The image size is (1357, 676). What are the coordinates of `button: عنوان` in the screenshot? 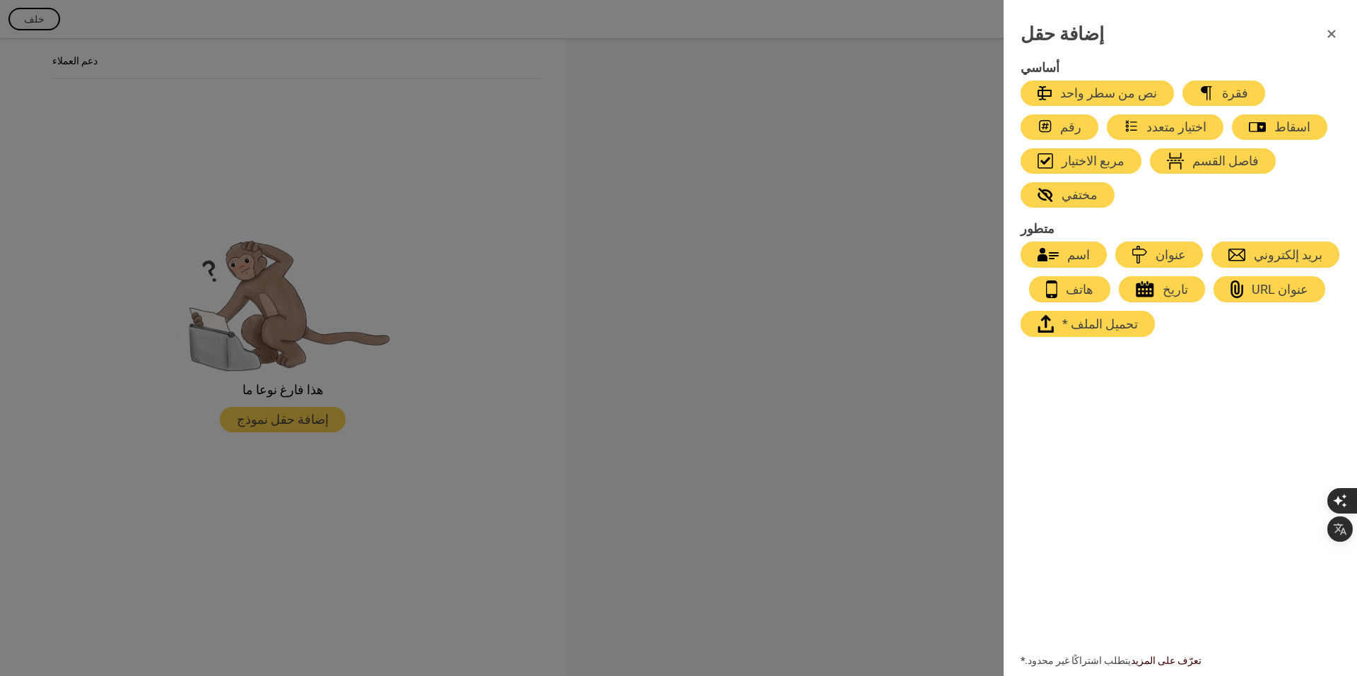 It's located at (1159, 254).